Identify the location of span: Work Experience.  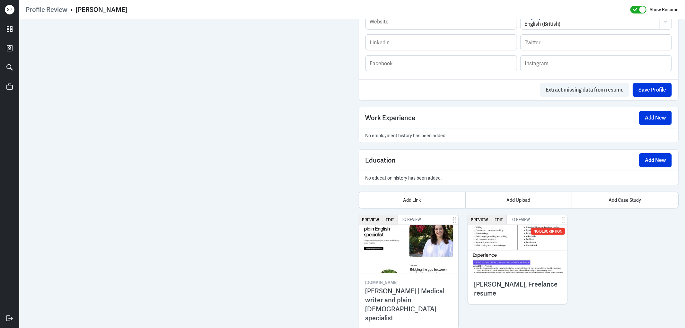
(390, 118).